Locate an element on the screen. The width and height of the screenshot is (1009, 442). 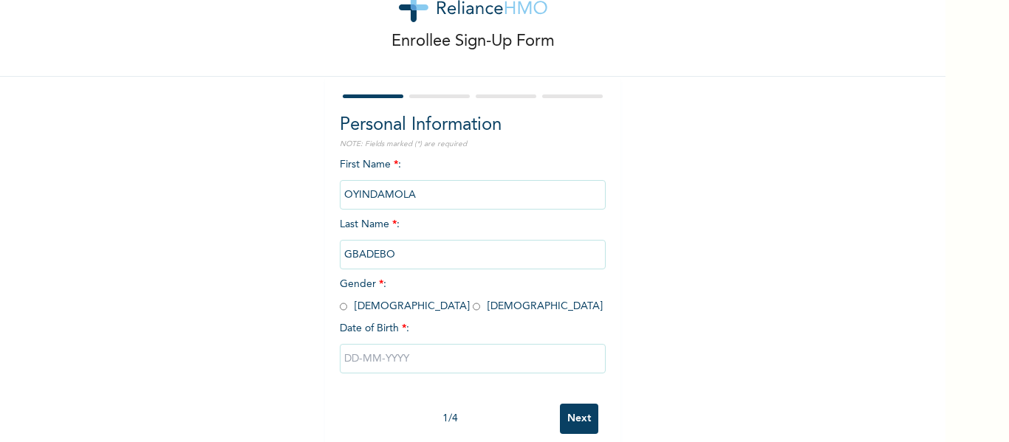
input: Enter your first name is located at coordinates (473, 195).